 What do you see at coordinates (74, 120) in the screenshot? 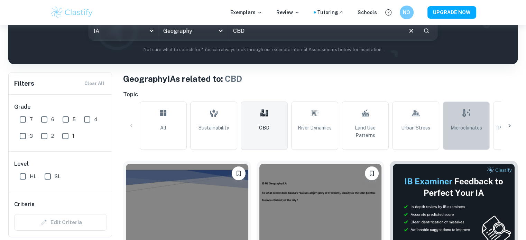
I see `span: 5` at bounding box center [74, 120].